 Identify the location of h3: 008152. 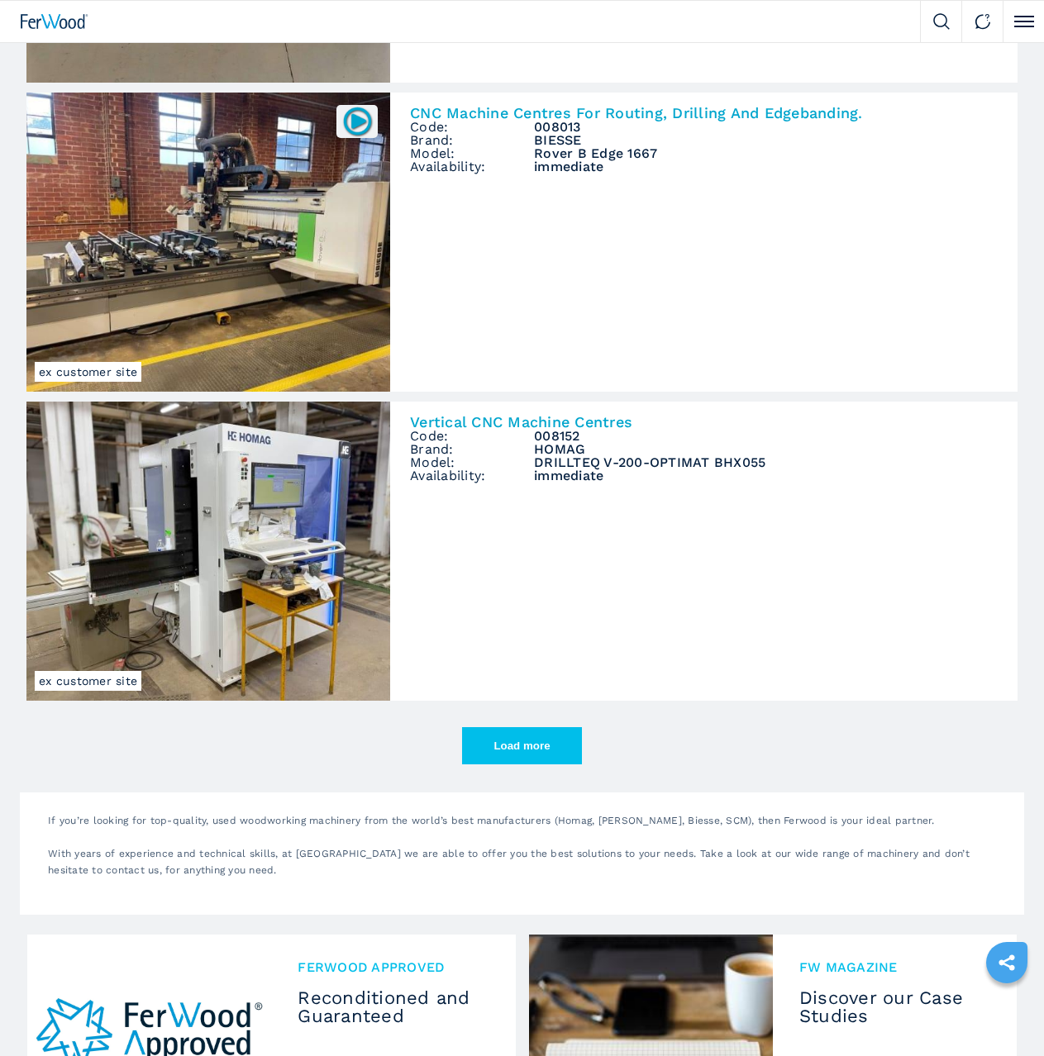
(765, 436).